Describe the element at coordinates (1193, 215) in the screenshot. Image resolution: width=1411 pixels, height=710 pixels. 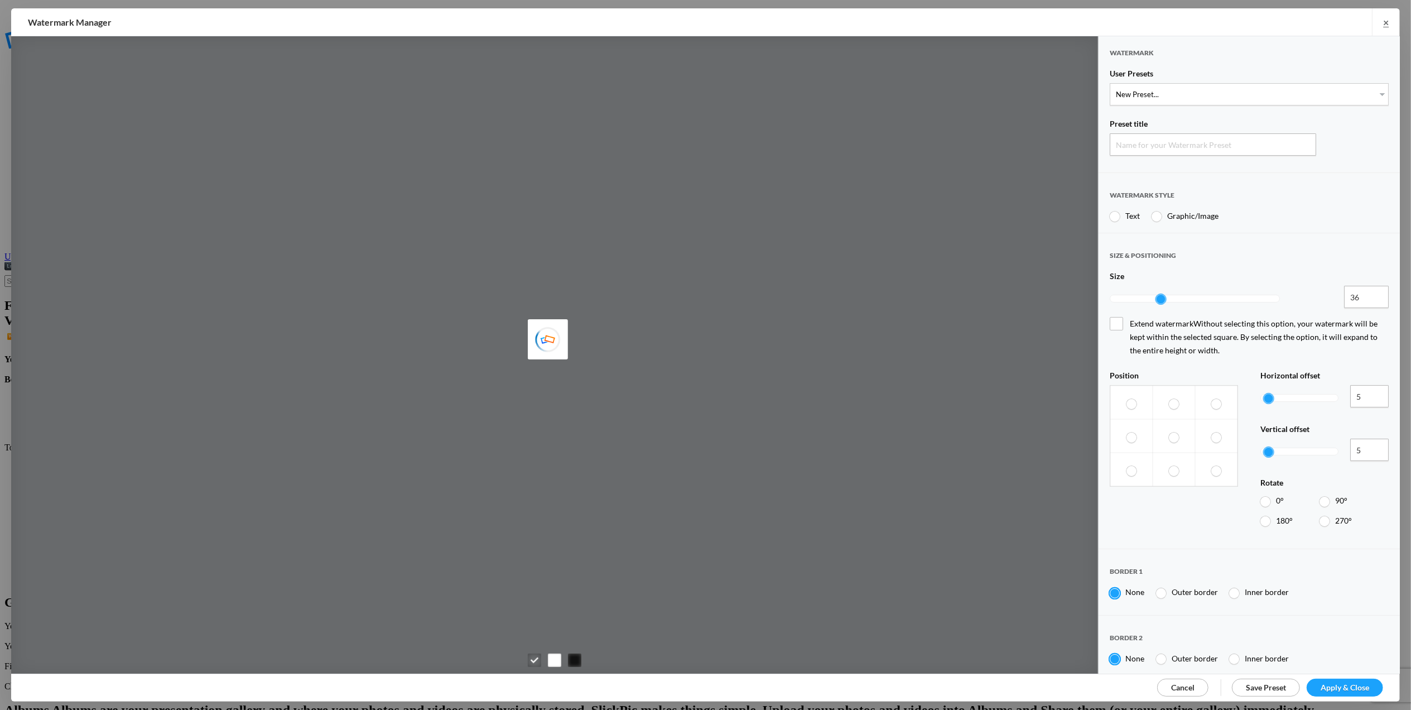
I see `span: Graphic/Image` at that location.